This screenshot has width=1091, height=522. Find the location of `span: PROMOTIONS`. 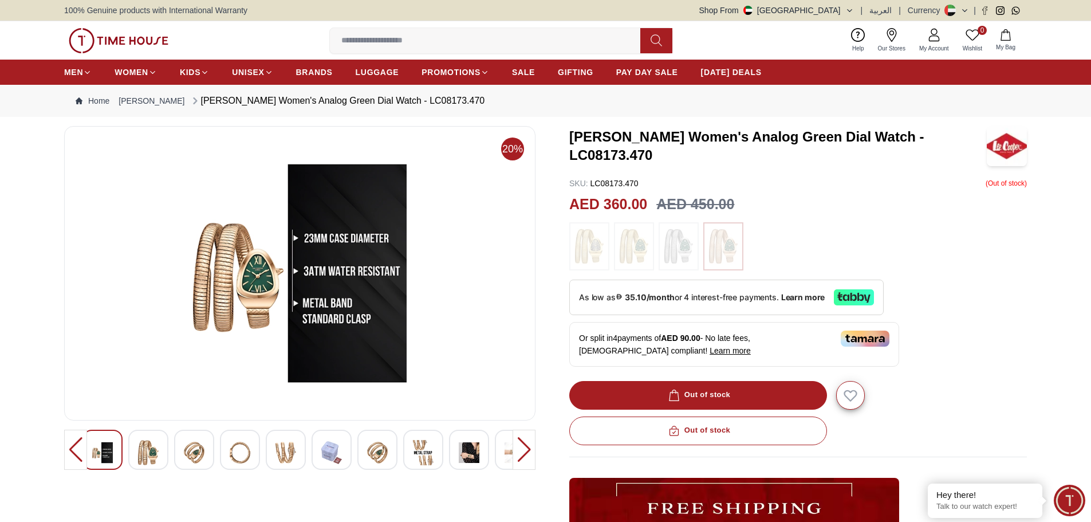

span: PROMOTIONS is located at coordinates (451, 72).